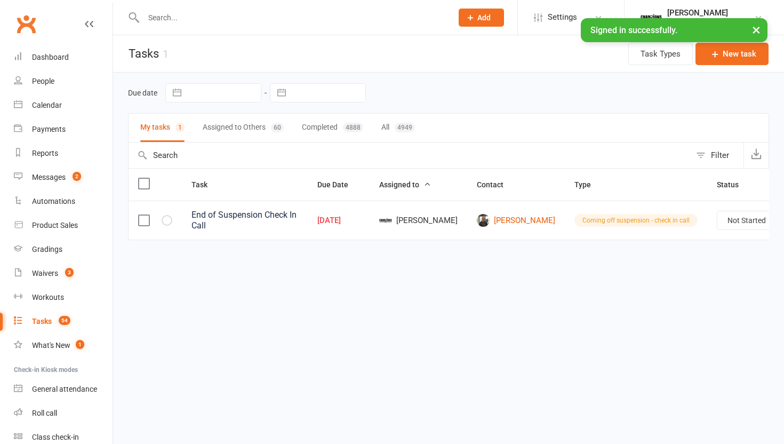  What do you see at coordinates (55, 225) in the screenshot?
I see `div: Product Sales` at bounding box center [55, 225].